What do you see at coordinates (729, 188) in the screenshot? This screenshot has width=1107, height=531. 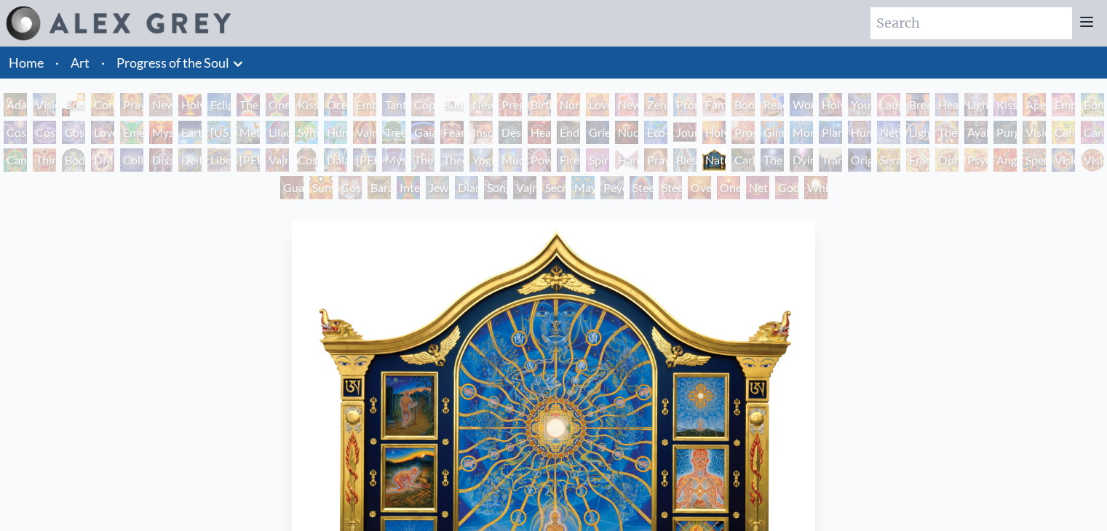 I see `div: One` at bounding box center [729, 188].